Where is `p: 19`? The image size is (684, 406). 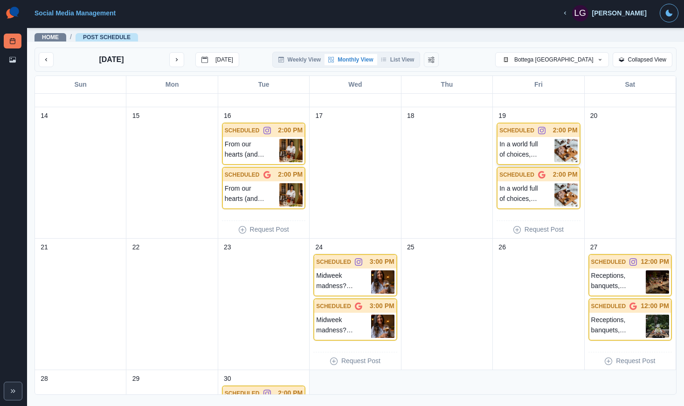 p: 19 is located at coordinates (502, 116).